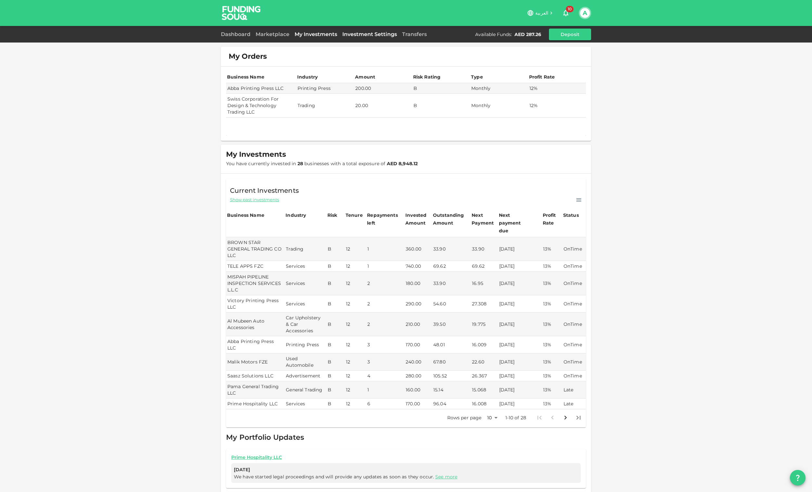  What do you see at coordinates (296, 215) in the screenshot?
I see `div: Industry` at bounding box center [296, 215].